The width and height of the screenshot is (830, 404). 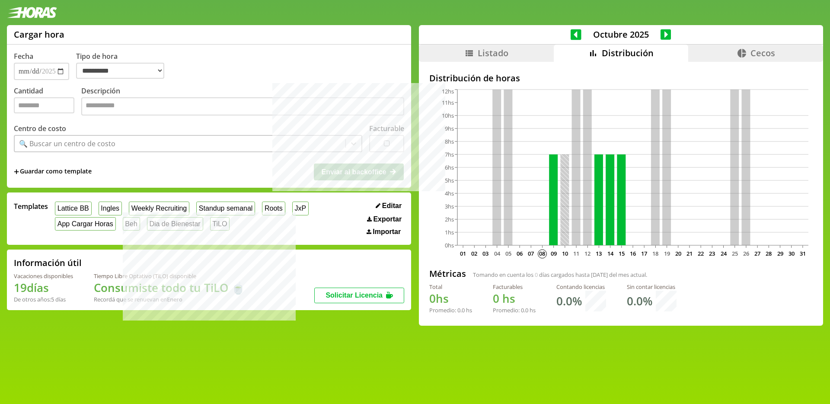 I want to click on tspan: 6hs, so click(x=449, y=167).